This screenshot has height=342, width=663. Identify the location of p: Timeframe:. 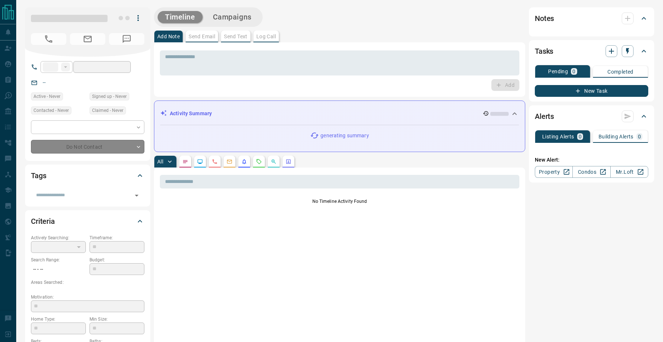
(117, 238).